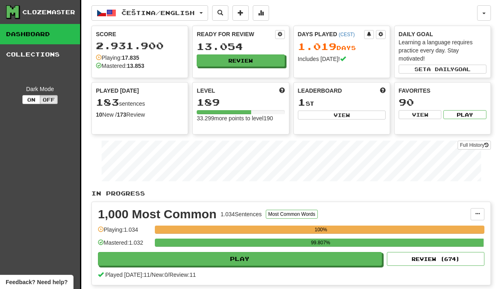  What do you see at coordinates (435, 259) in the screenshot?
I see `button: Review (674)` at bounding box center [435, 259].